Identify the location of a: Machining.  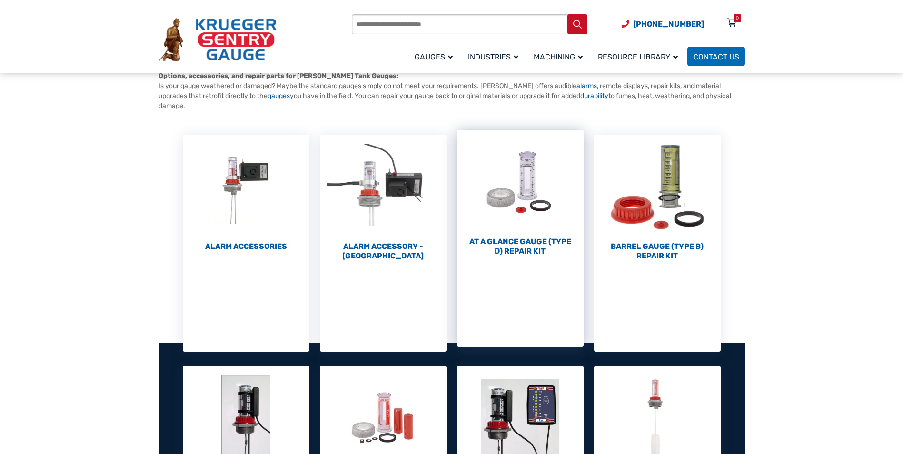
(560, 56).